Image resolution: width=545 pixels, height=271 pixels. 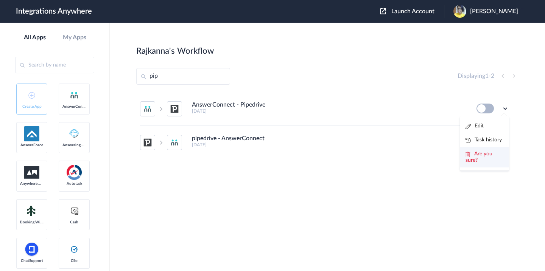 What do you see at coordinates (32, 172) in the screenshot?
I see `img: aww.png` at bounding box center [32, 172].